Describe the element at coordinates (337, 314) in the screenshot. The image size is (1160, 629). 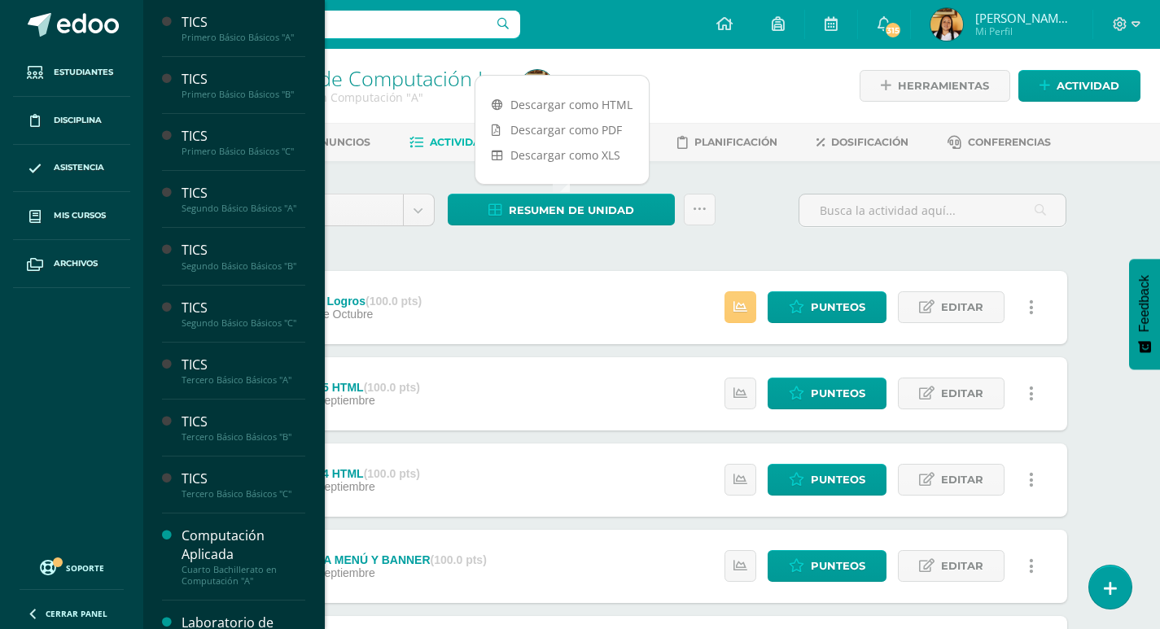
I see `span: 03 de Octubre` at that location.